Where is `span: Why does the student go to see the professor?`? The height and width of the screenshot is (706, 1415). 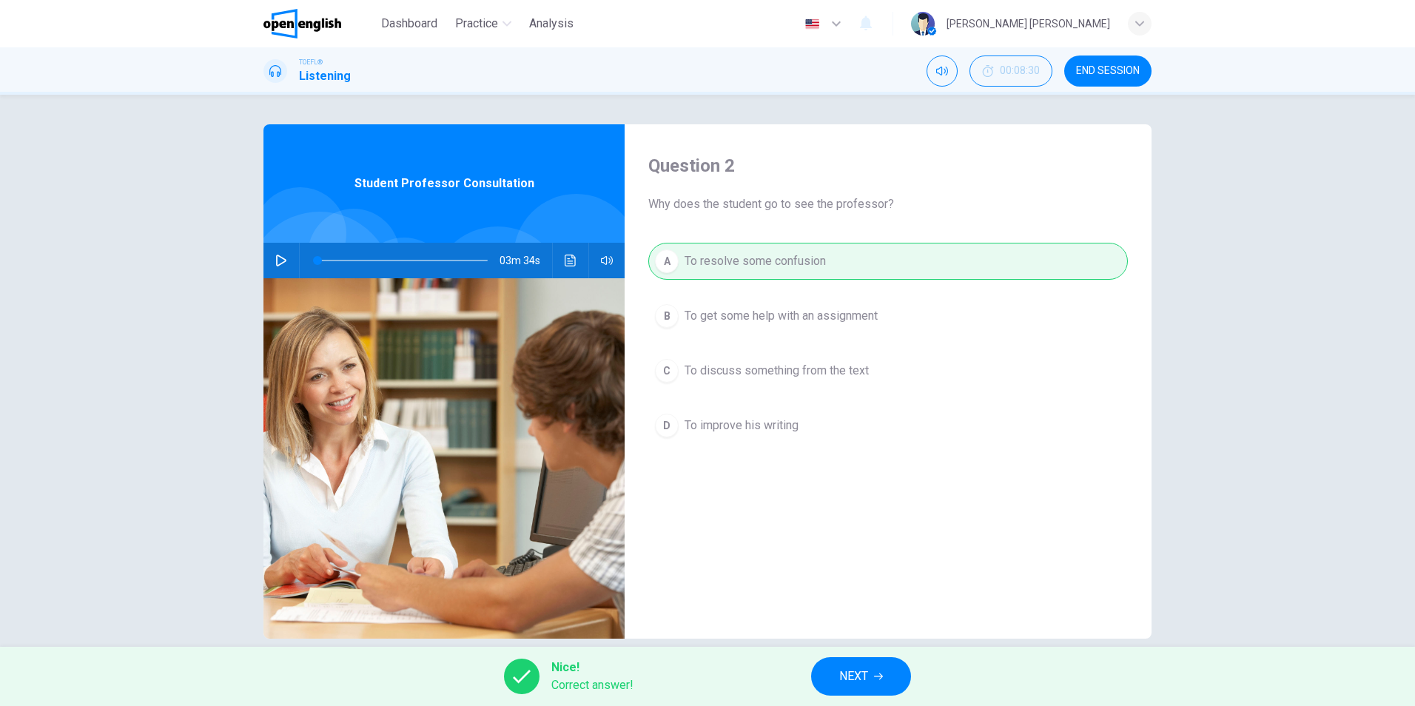
span: Why does the student go to see the professor? is located at coordinates (888, 204).